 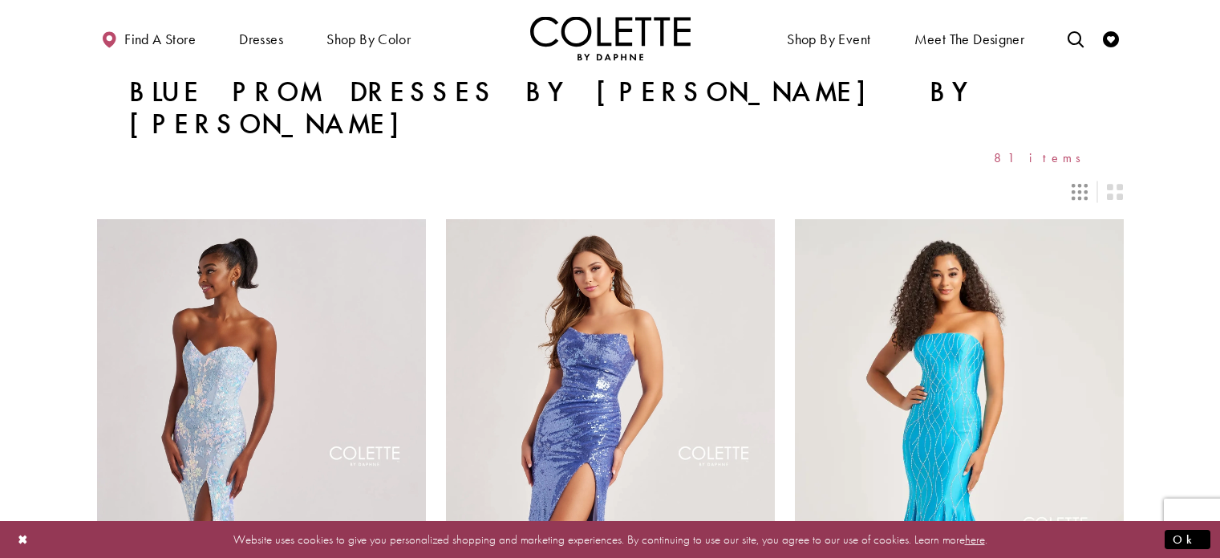 I want to click on img: Colette by Daphne, so click(x=611, y=38).